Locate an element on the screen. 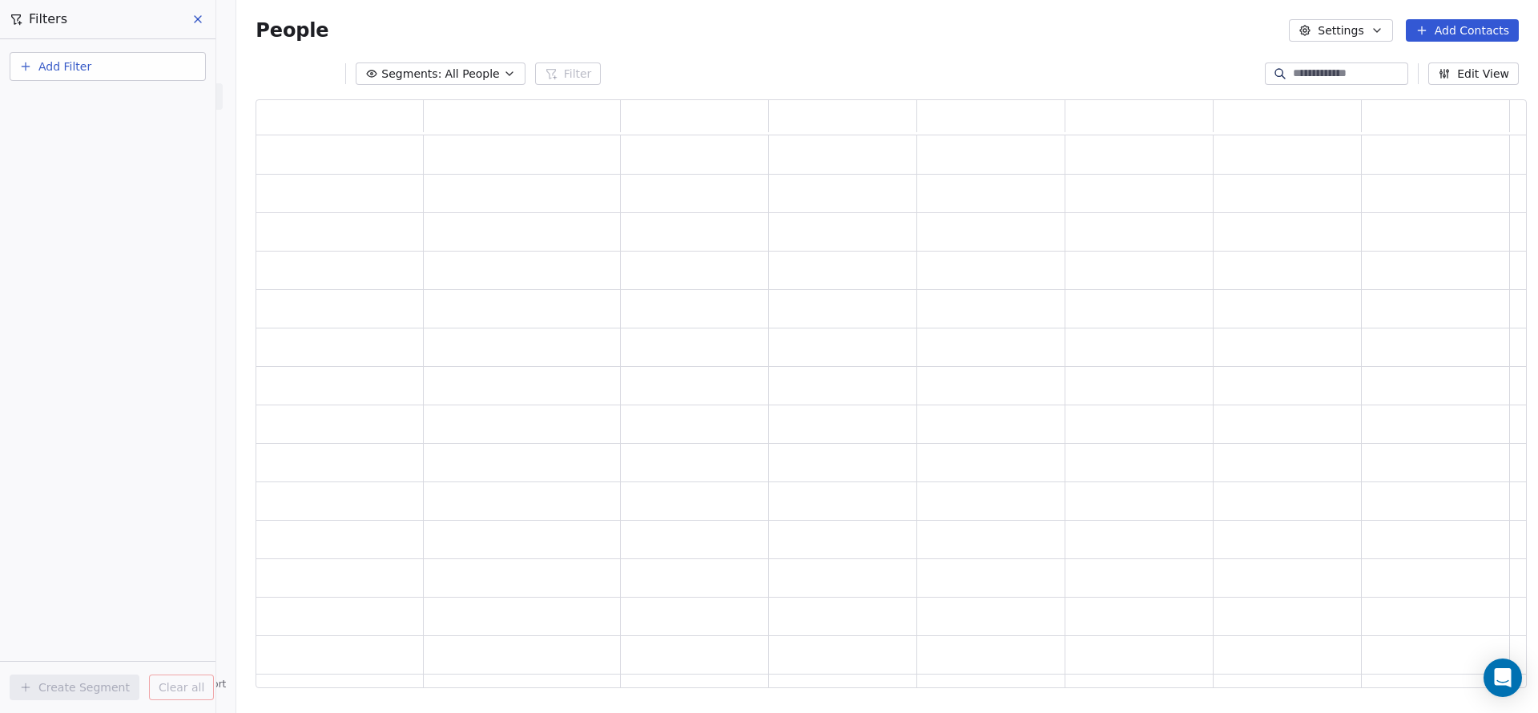 The width and height of the screenshot is (1538, 713). span: Segments: is located at coordinates (411, 74).